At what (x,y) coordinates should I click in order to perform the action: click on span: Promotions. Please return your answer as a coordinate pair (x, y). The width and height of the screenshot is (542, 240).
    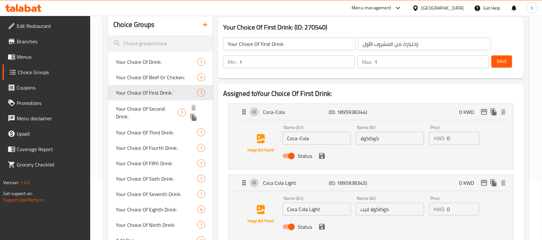
    Looking at the image, I should click on (51, 103).